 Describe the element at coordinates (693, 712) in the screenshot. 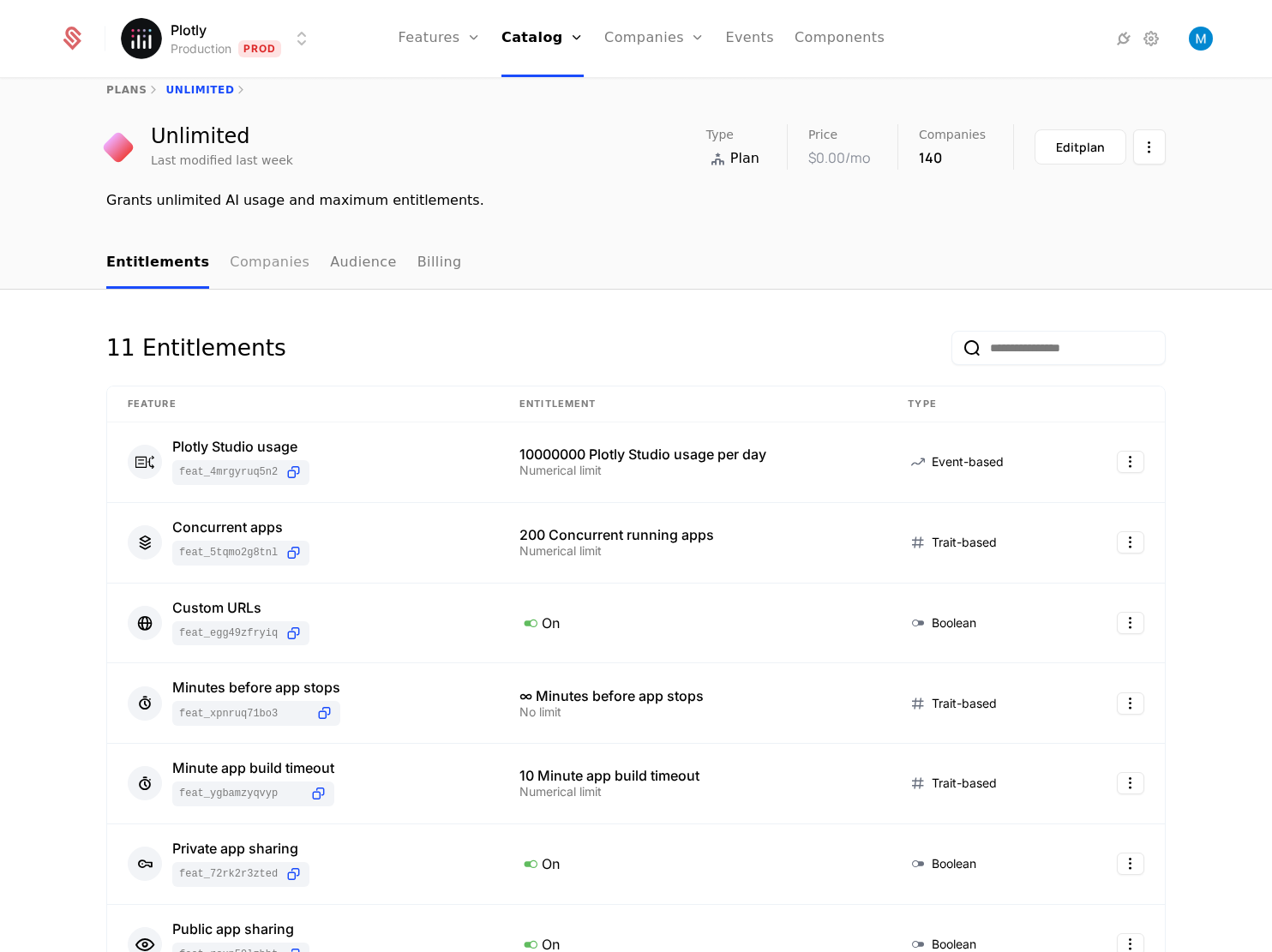

I see `div: No limit` at that location.